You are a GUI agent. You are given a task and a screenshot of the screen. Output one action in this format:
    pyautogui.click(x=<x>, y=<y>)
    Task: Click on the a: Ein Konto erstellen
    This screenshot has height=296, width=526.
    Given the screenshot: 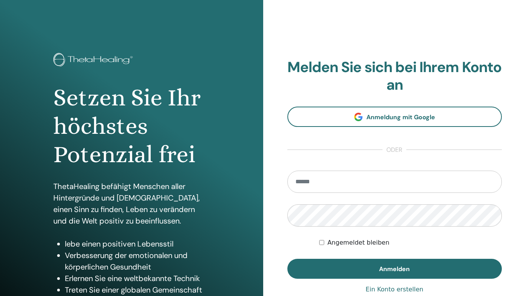 What is the action you would take?
    pyautogui.click(x=395, y=290)
    